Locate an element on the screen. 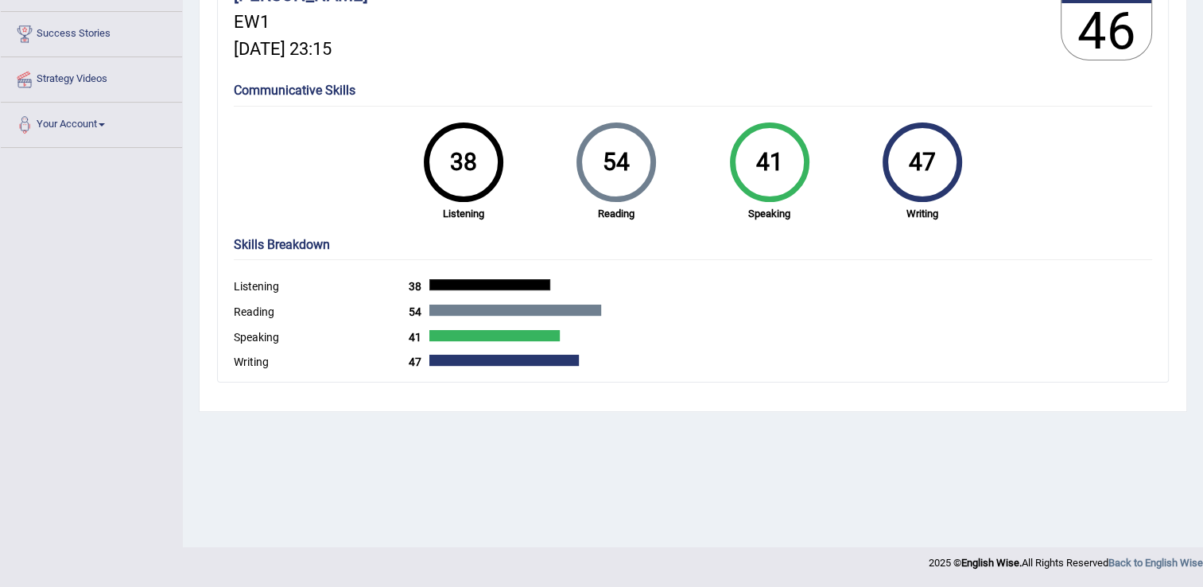  strong: Listening is located at coordinates (464, 213).